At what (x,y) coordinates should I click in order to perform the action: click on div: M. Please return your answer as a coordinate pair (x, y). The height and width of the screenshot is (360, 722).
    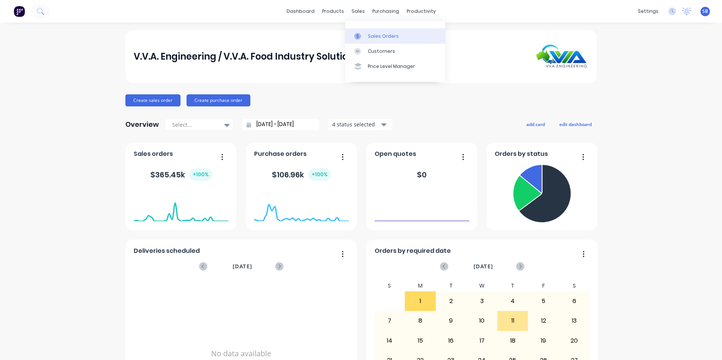
    Looking at the image, I should click on (420, 286).